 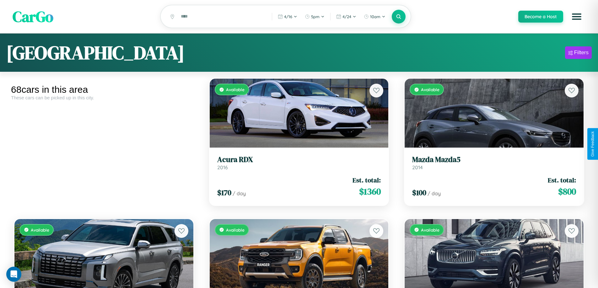 I want to click on button: 4/16, so click(x=287, y=17).